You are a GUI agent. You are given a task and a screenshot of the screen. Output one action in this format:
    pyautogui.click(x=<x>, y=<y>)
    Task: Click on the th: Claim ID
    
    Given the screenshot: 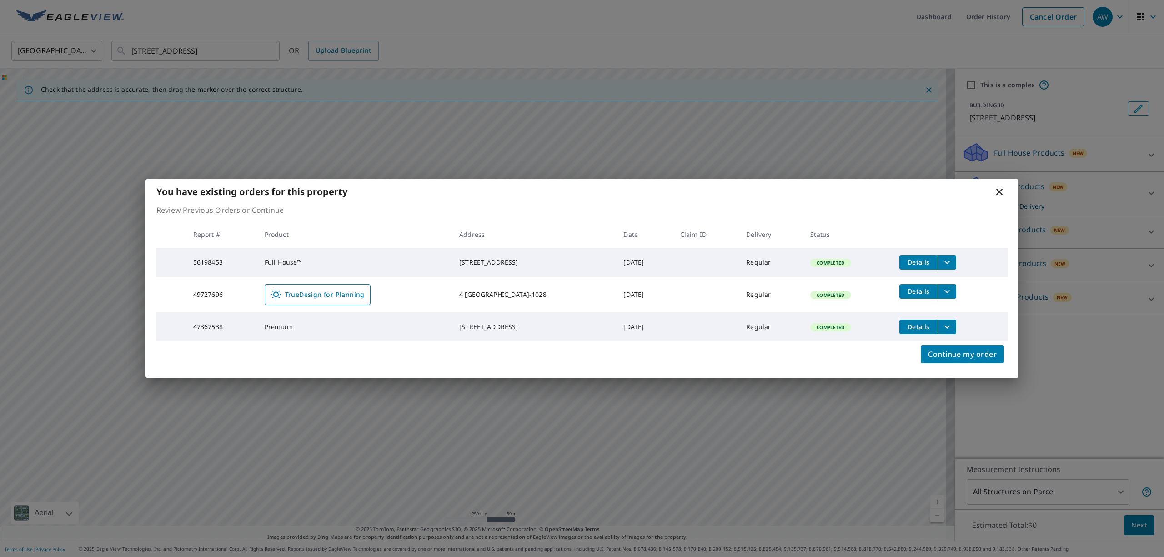 What is the action you would take?
    pyautogui.click(x=706, y=234)
    